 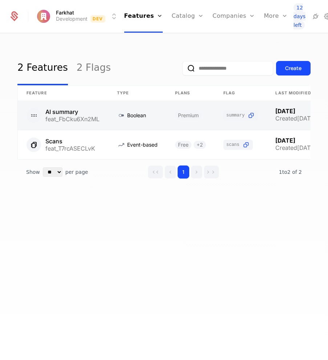 What do you see at coordinates (241, 93) in the screenshot?
I see `th: Flag` at bounding box center [241, 93].